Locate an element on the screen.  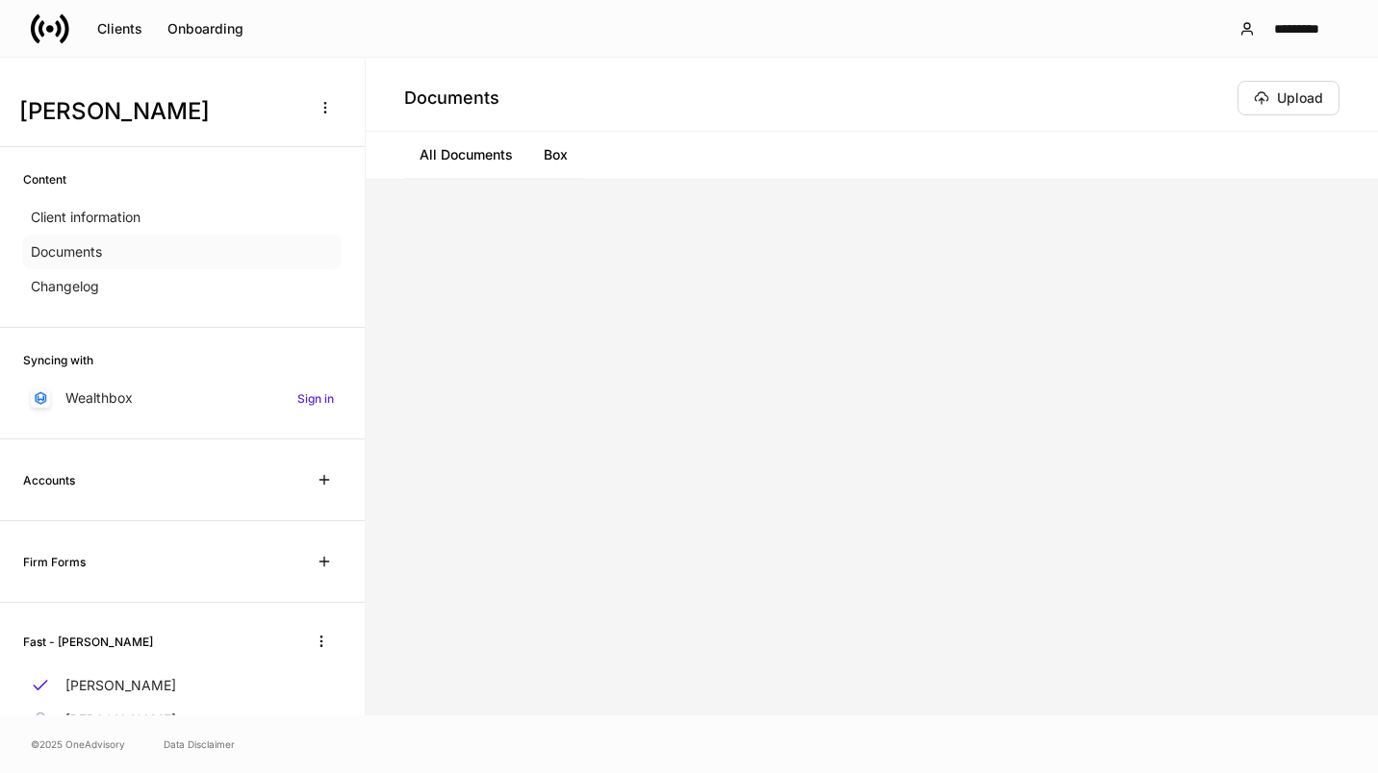
div: Onboarding is located at coordinates (205, 29).